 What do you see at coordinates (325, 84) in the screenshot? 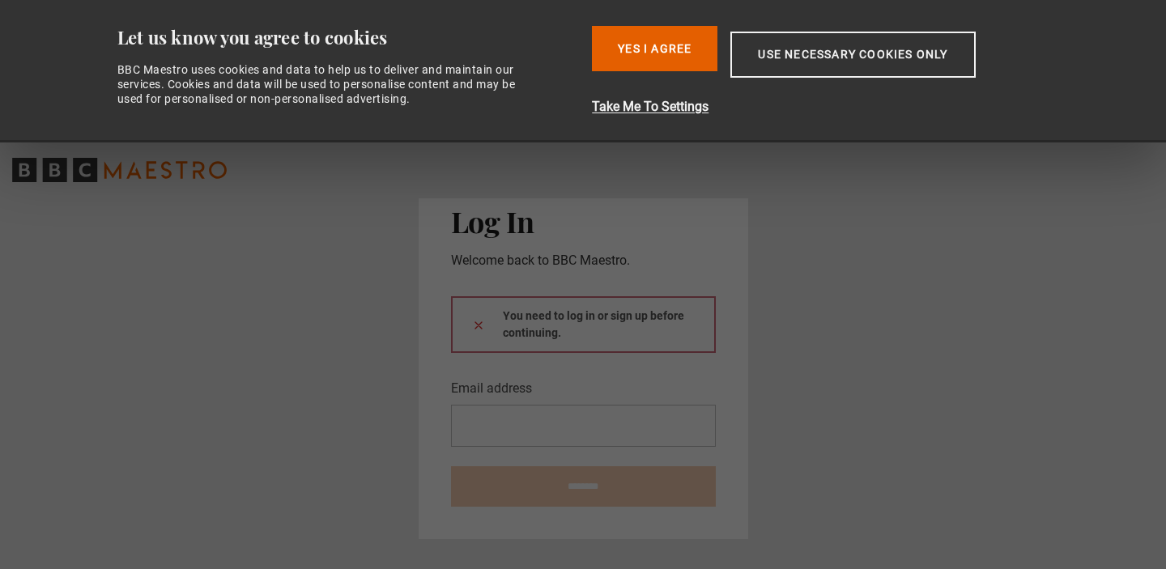
I see `div: BBC Maestro uses cookies and data to help us to deliver and maintain our services. Cookies and da...` at bounding box center [325, 84].